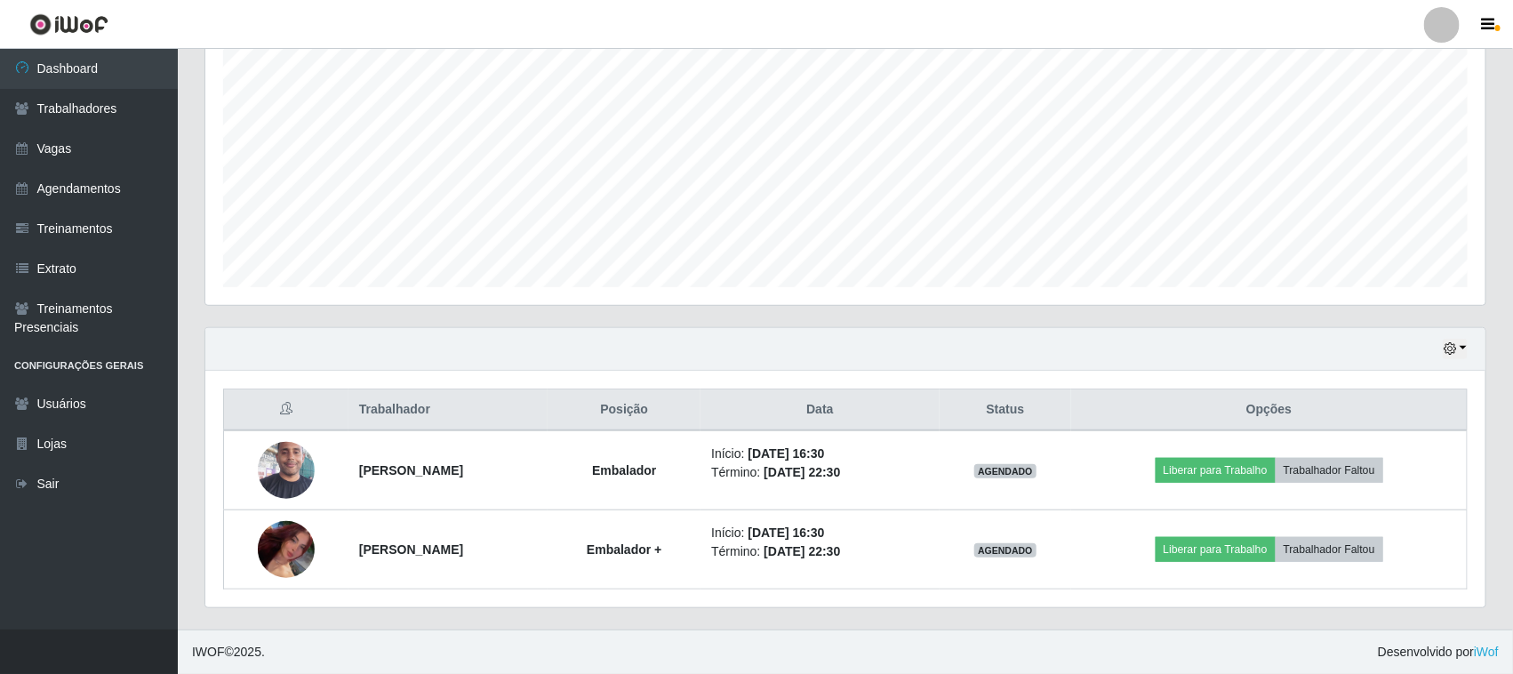 The width and height of the screenshot is (1513, 674). What do you see at coordinates (286, 549) in the screenshot?
I see `img: 1749348201496.jpeg` at bounding box center [286, 549].